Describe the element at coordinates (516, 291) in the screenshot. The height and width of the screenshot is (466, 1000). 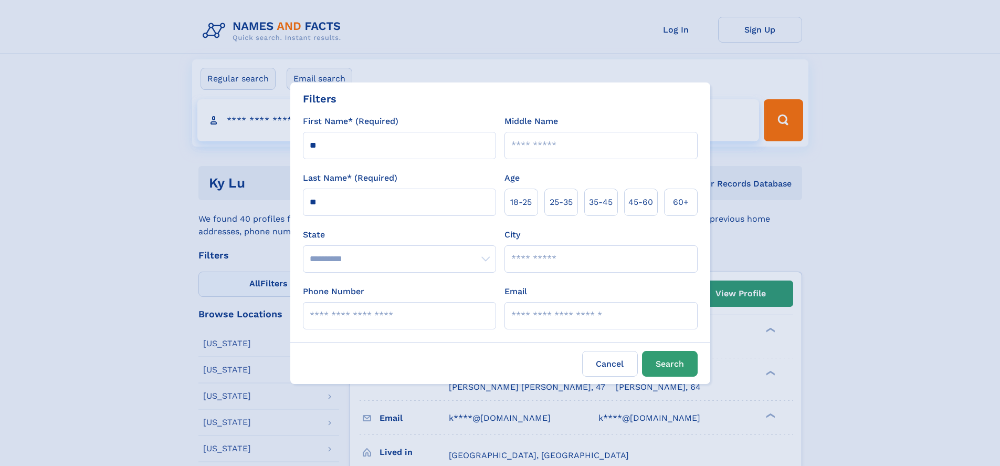
I see `label: Email` at that location.